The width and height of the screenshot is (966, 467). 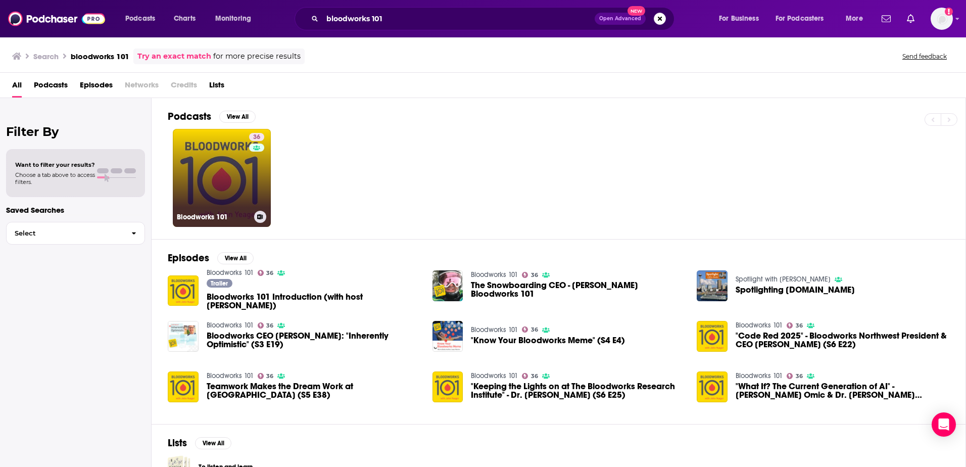 I want to click on a: "Keeping the Lights on at The Bloodworks Research Institute" - Dr. Jose Lopez (S6 E25), so click(x=578, y=391).